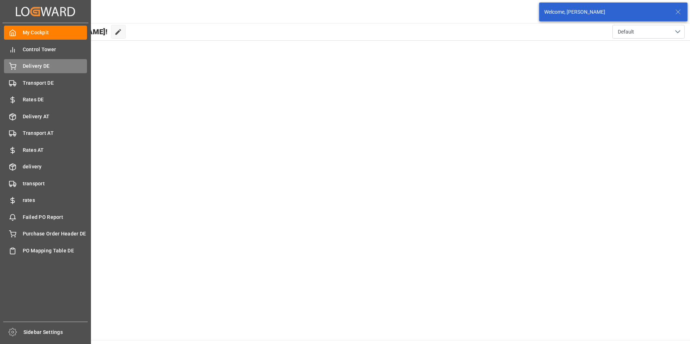  What do you see at coordinates (45, 217) in the screenshot?
I see `a: Failed PO Report` at bounding box center [45, 217].